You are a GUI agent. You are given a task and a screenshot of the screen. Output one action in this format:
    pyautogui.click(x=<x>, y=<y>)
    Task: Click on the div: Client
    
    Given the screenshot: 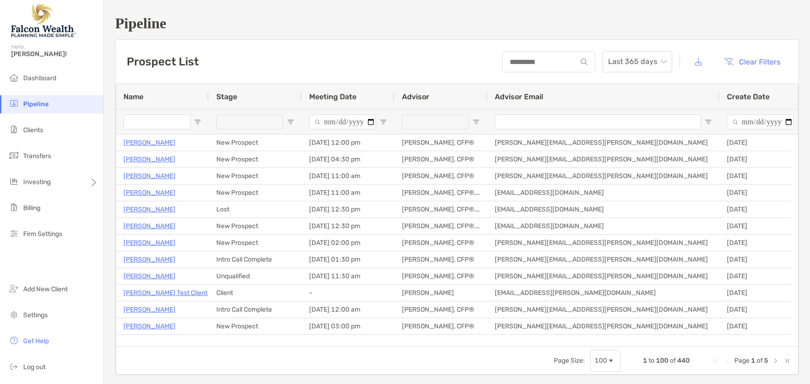 What is the action you would take?
    pyautogui.click(x=255, y=293)
    